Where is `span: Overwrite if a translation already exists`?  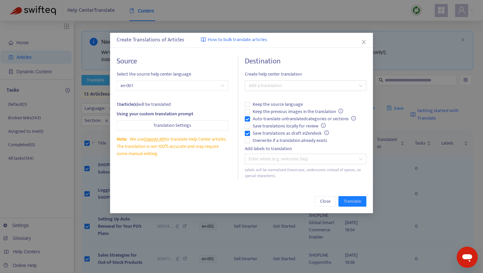
span: Overwrite if a translation already exists is located at coordinates (290, 141).